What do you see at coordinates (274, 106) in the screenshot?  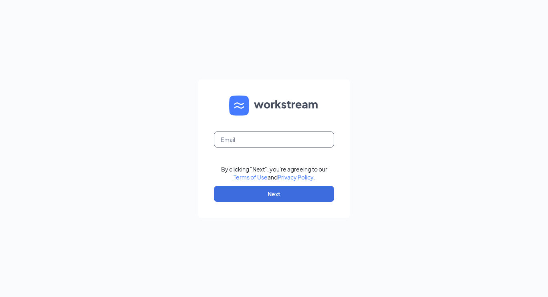 I see `img: WS logo and Workstream text` at bounding box center [274, 106].